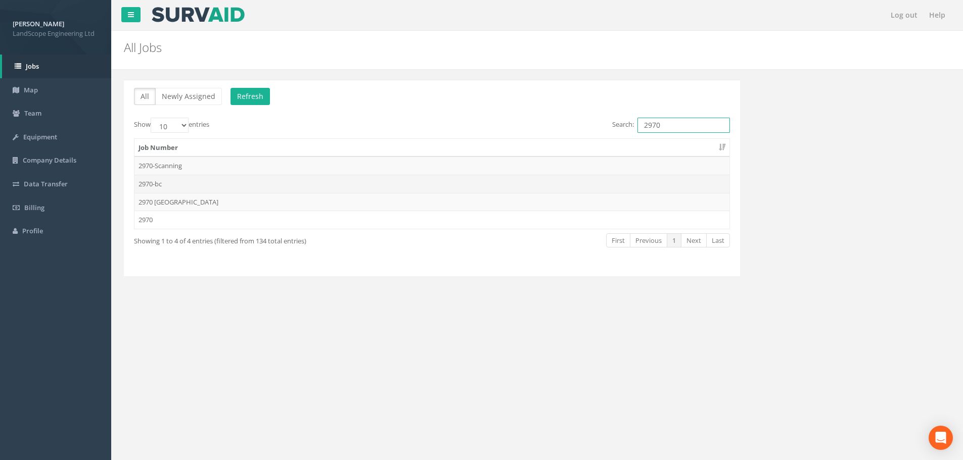  I want to click on input: Search:, so click(683, 125).